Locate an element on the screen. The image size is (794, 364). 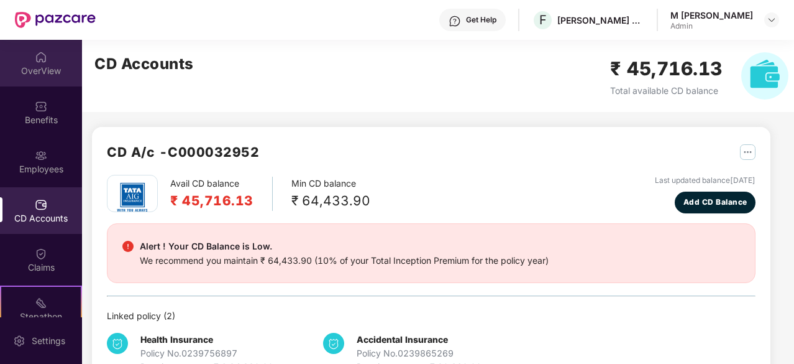
h2: CD A/c - C000032952 is located at coordinates (183, 152).